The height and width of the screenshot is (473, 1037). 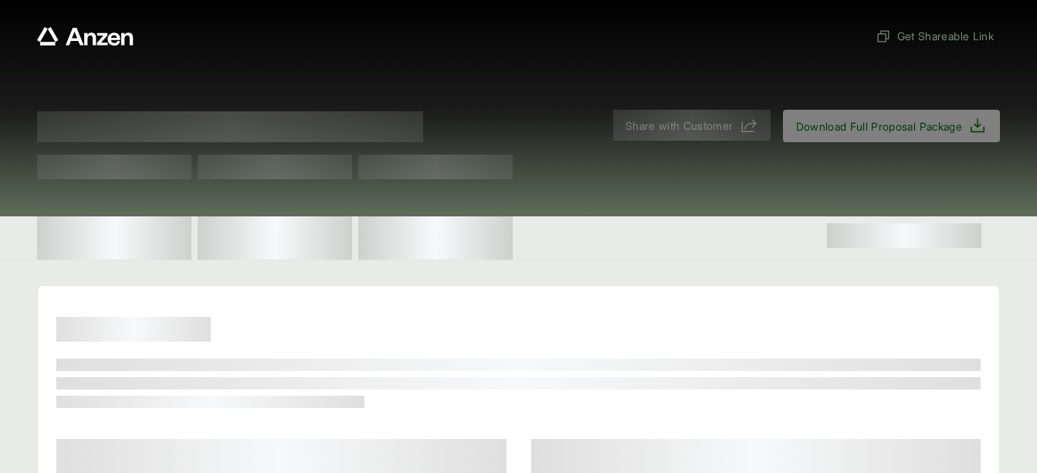 I want to click on span: Share with Customer, so click(x=680, y=125).